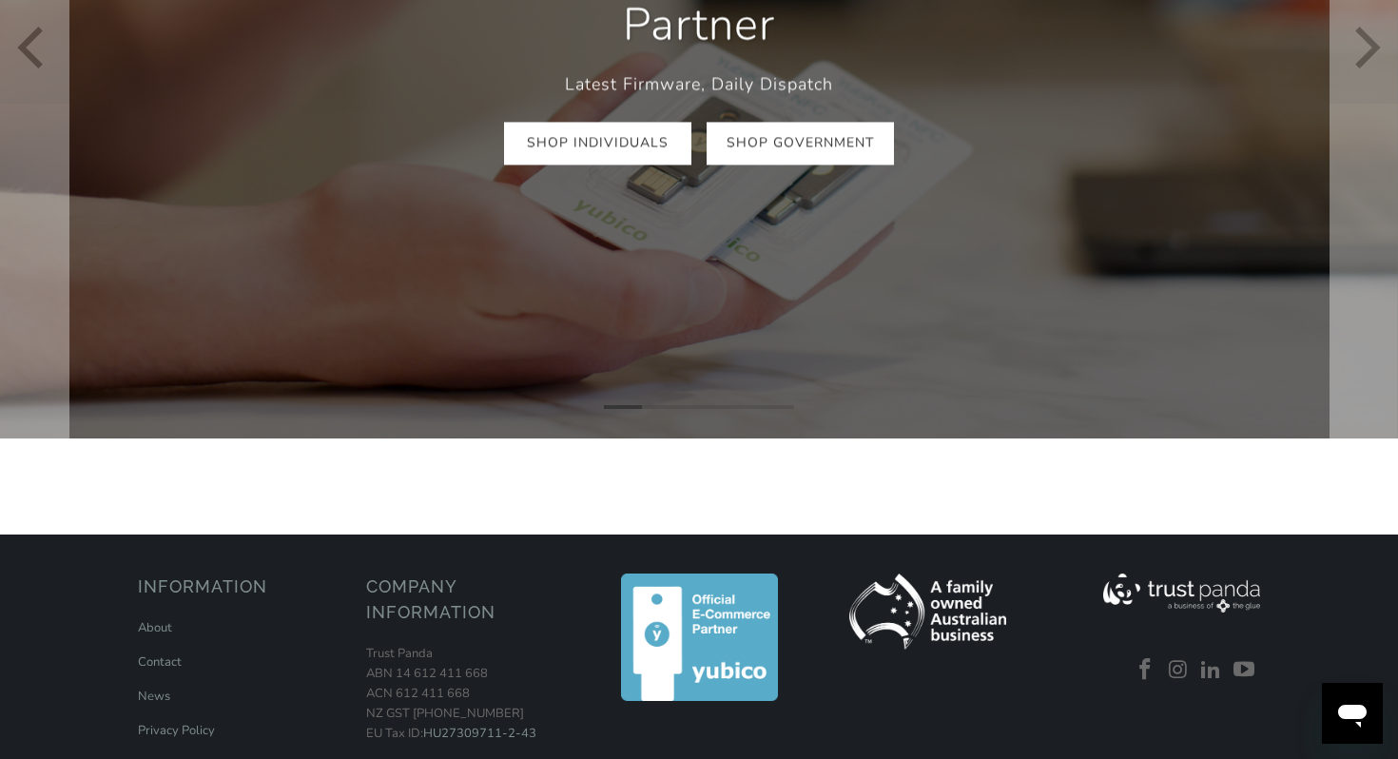 The width and height of the screenshot is (1398, 759). I want to click on a: Shop Individuals, so click(597, 143).